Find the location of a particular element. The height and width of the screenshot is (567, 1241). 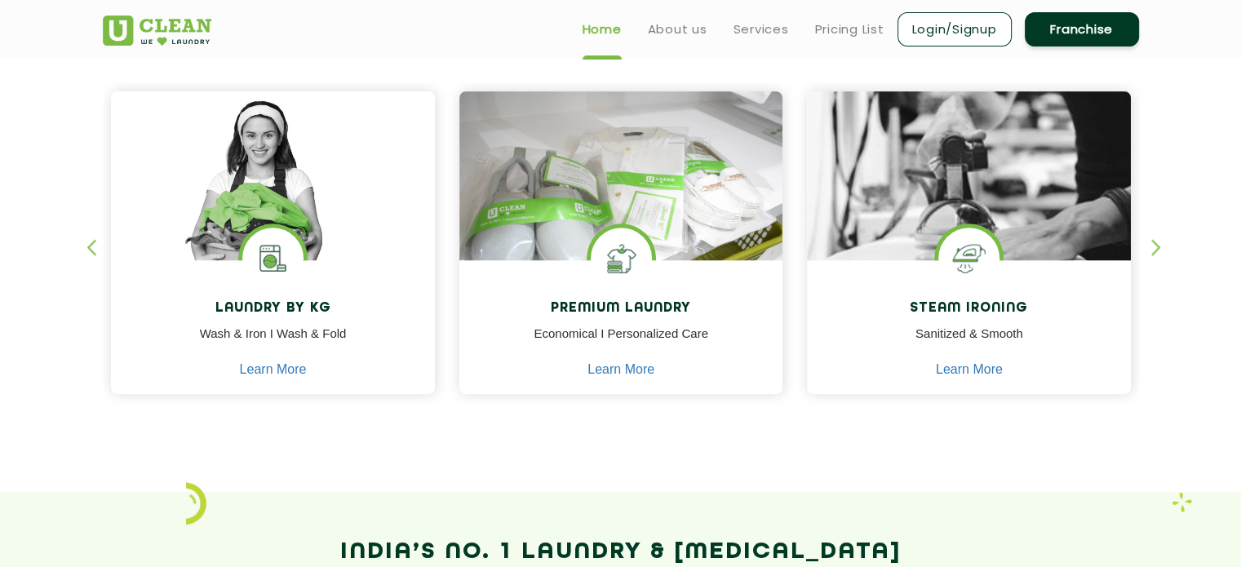

a: Home is located at coordinates (602, 29).